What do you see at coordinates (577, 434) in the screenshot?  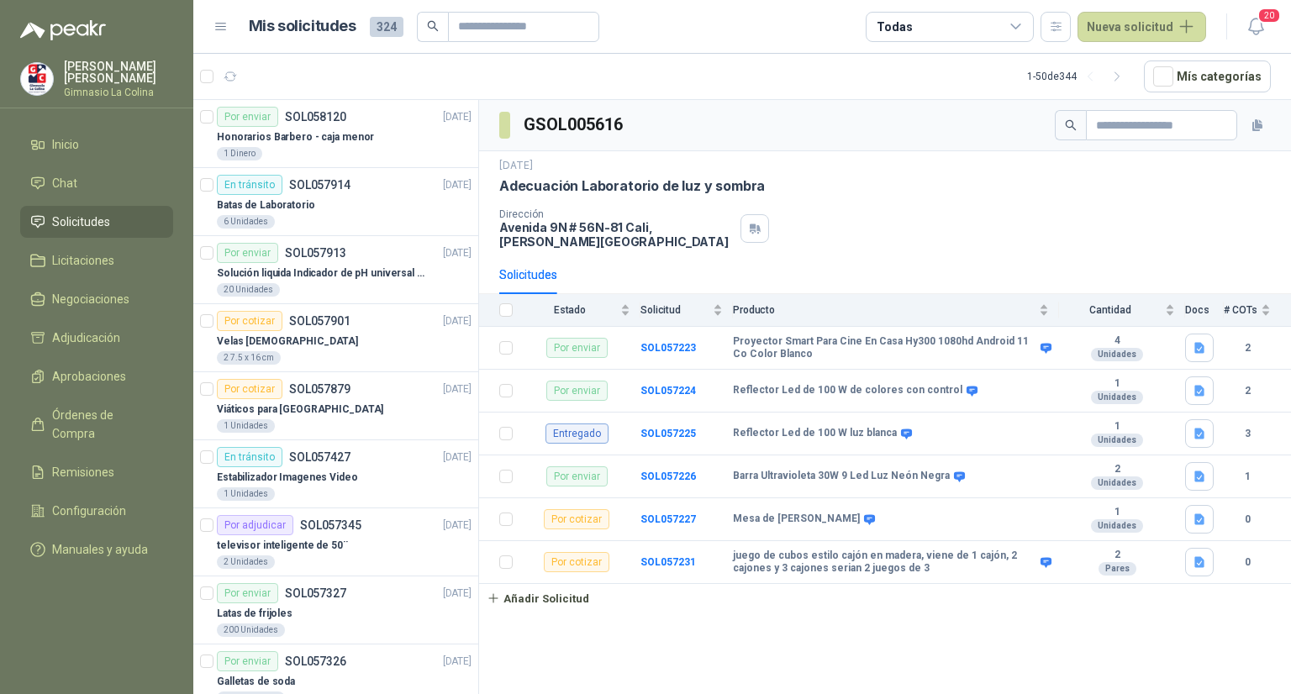 I see `div: Entregado` at bounding box center [577, 434].